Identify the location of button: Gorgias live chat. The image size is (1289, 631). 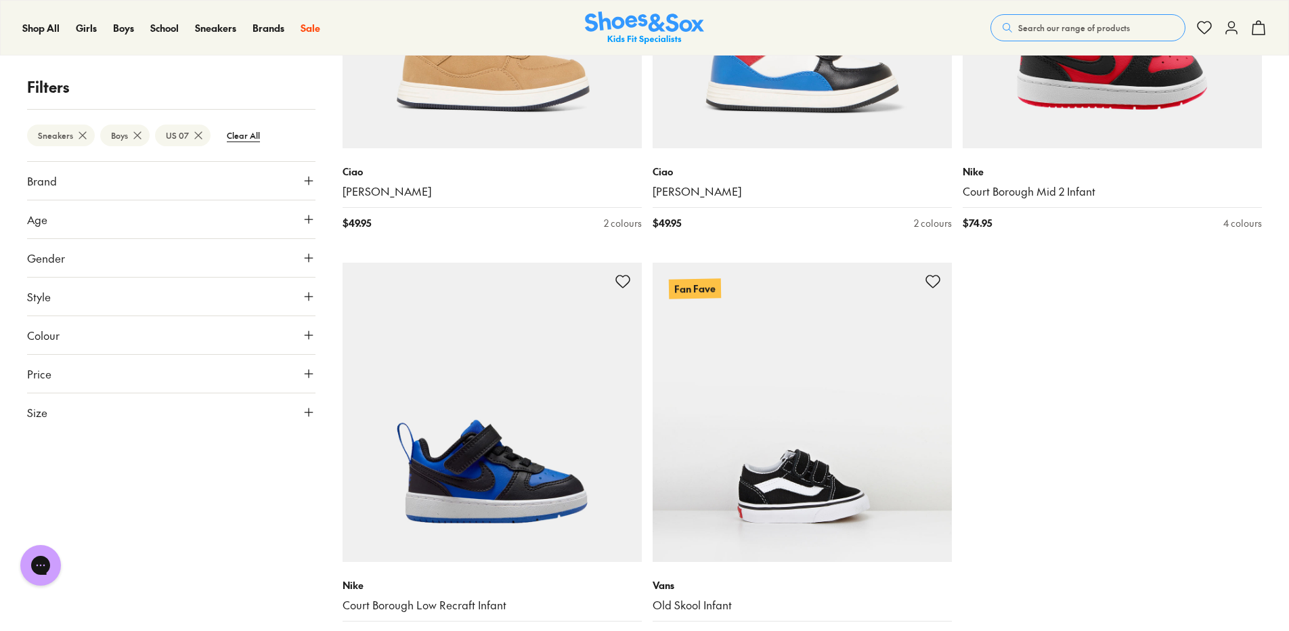
(27, 25).